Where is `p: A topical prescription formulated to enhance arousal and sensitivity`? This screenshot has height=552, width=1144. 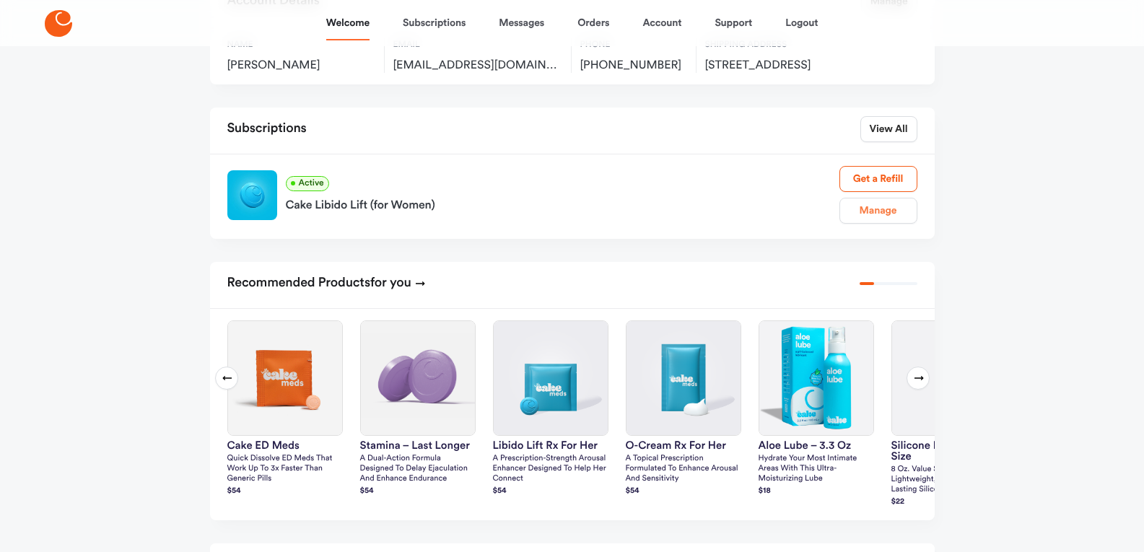 p: A topical prescription formulated to enhance arousal and sensitivity is located at coordinates (683, 469).